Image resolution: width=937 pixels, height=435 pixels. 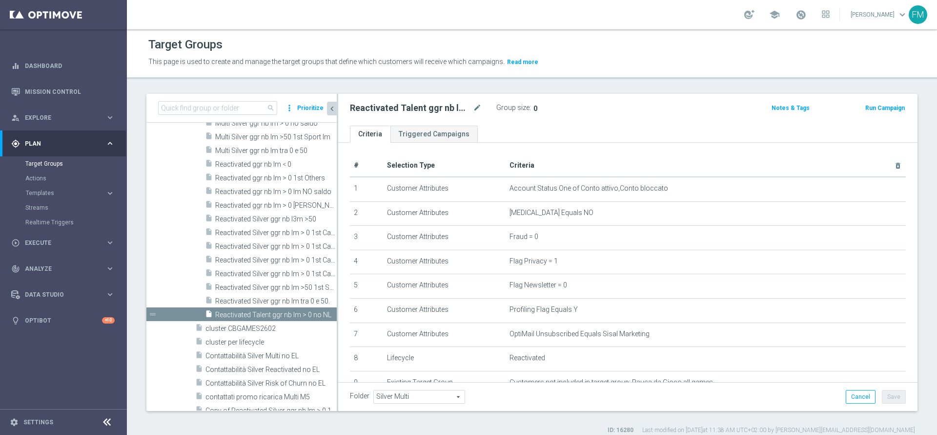 What do you see at coordinates (791, 108) in the screenshot?
I see `button: Notes & Tags` at bounding box center [791, 108].